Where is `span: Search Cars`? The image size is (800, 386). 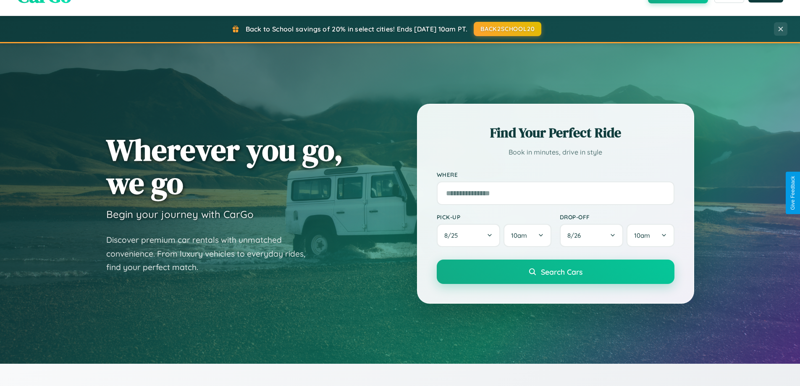
span: Search Cars is located at coordinates (562, 272).